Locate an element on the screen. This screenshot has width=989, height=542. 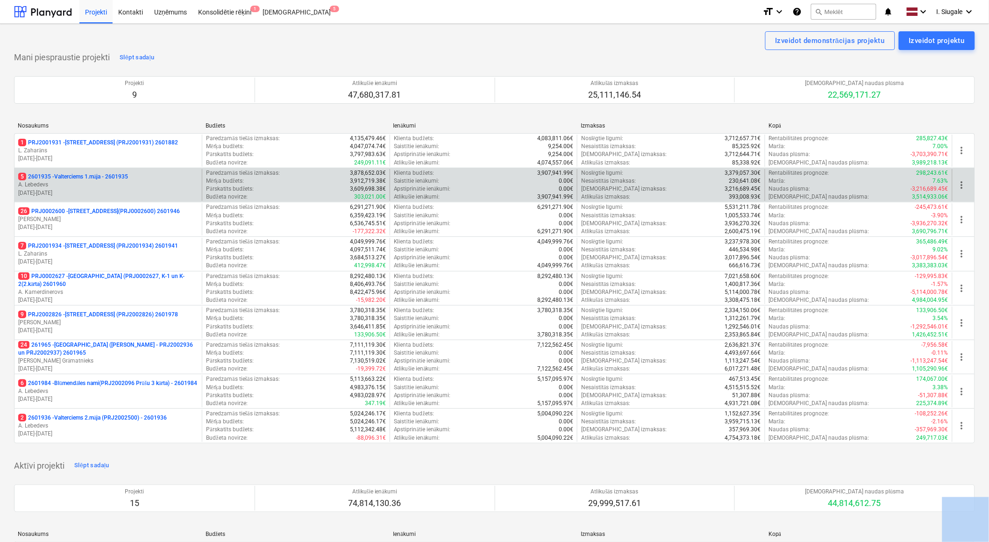
p: 2601935 - Valterciems 1.māja - 2601935 is located at coordinates (73, 177).